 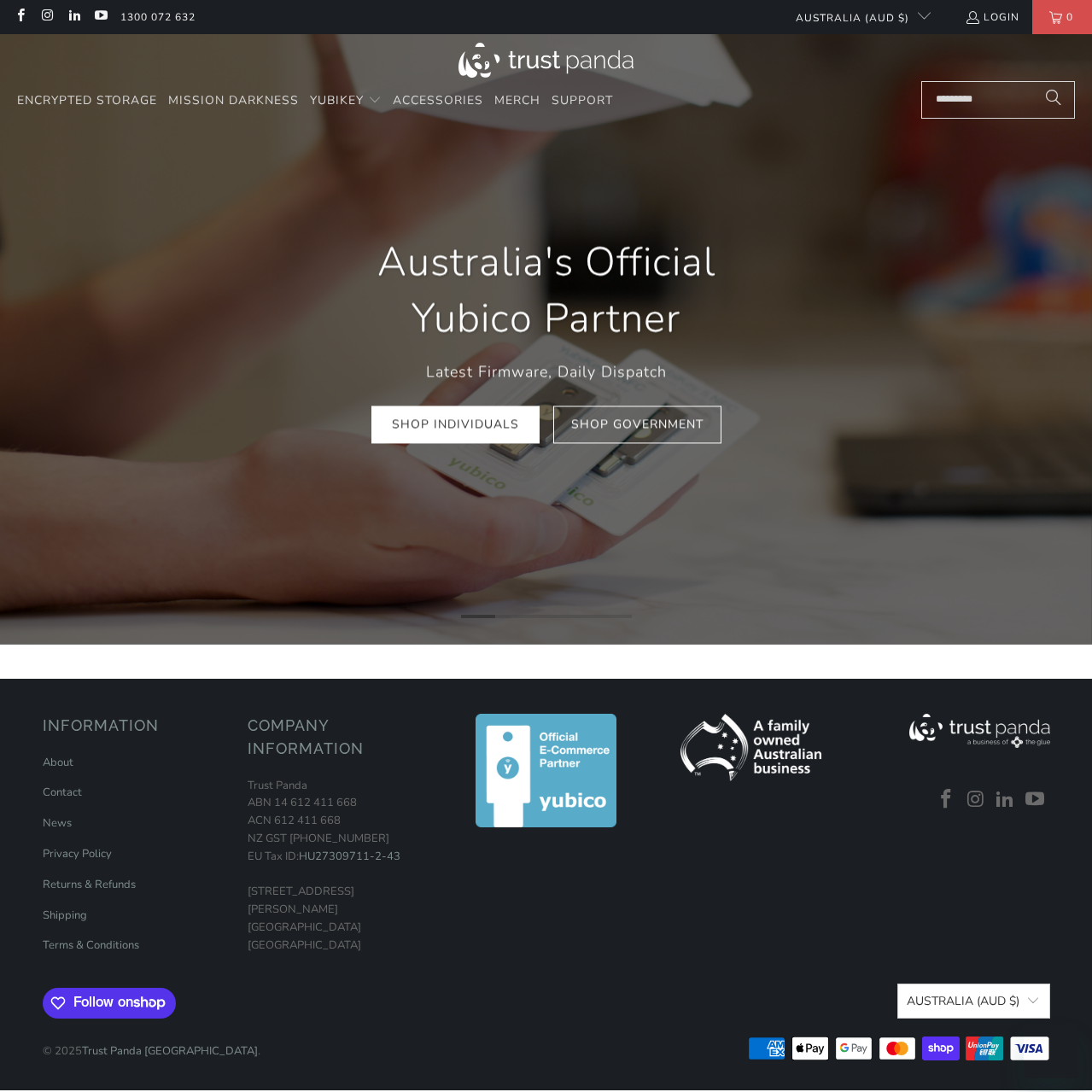 I want to click on input: Search..., so click(x=998, y=100).